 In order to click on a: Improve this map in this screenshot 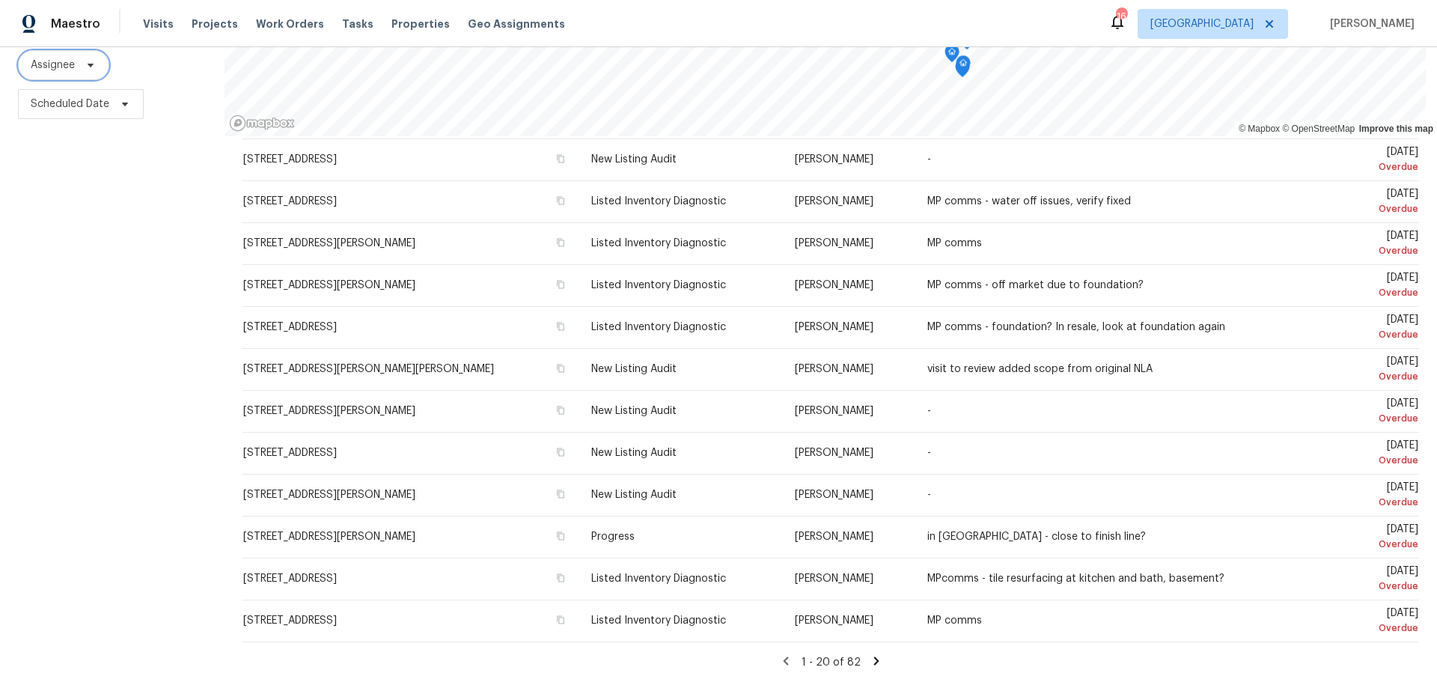, I will do `click(1396, 129)`.